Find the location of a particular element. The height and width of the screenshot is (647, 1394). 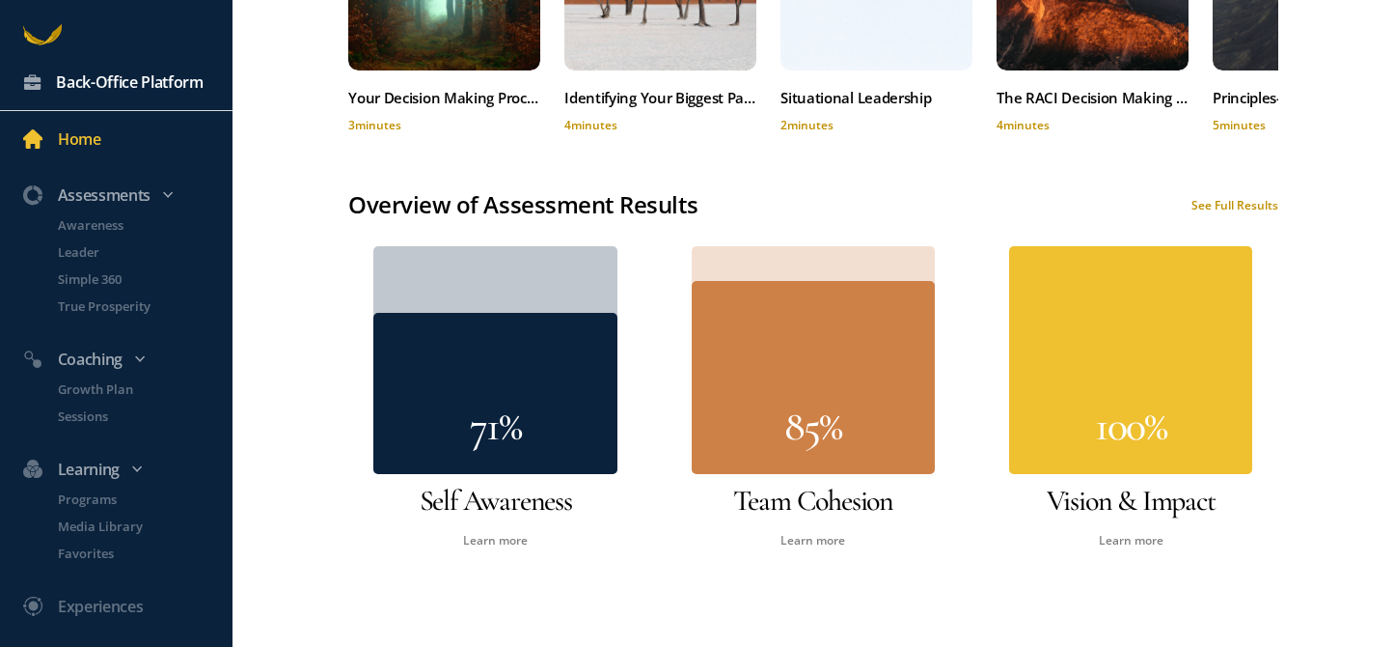

span: 5 minutes is located at coordinates (1239, 124).